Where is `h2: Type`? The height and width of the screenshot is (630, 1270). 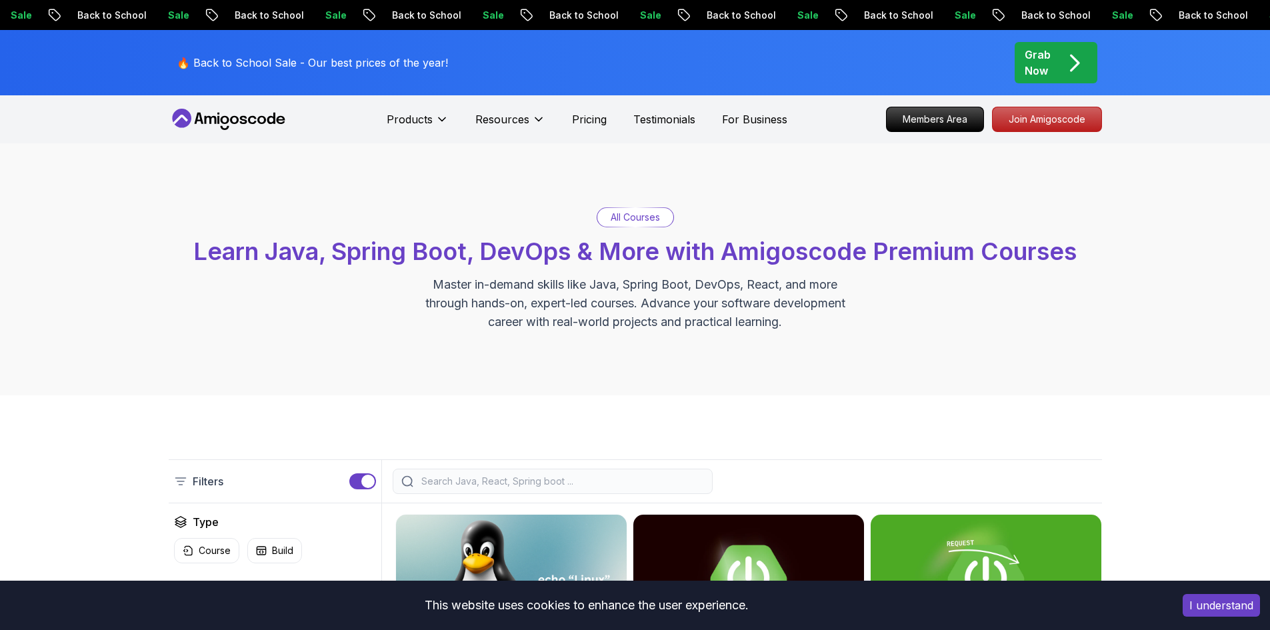 h2: Type is located at coordinates (205, 522).